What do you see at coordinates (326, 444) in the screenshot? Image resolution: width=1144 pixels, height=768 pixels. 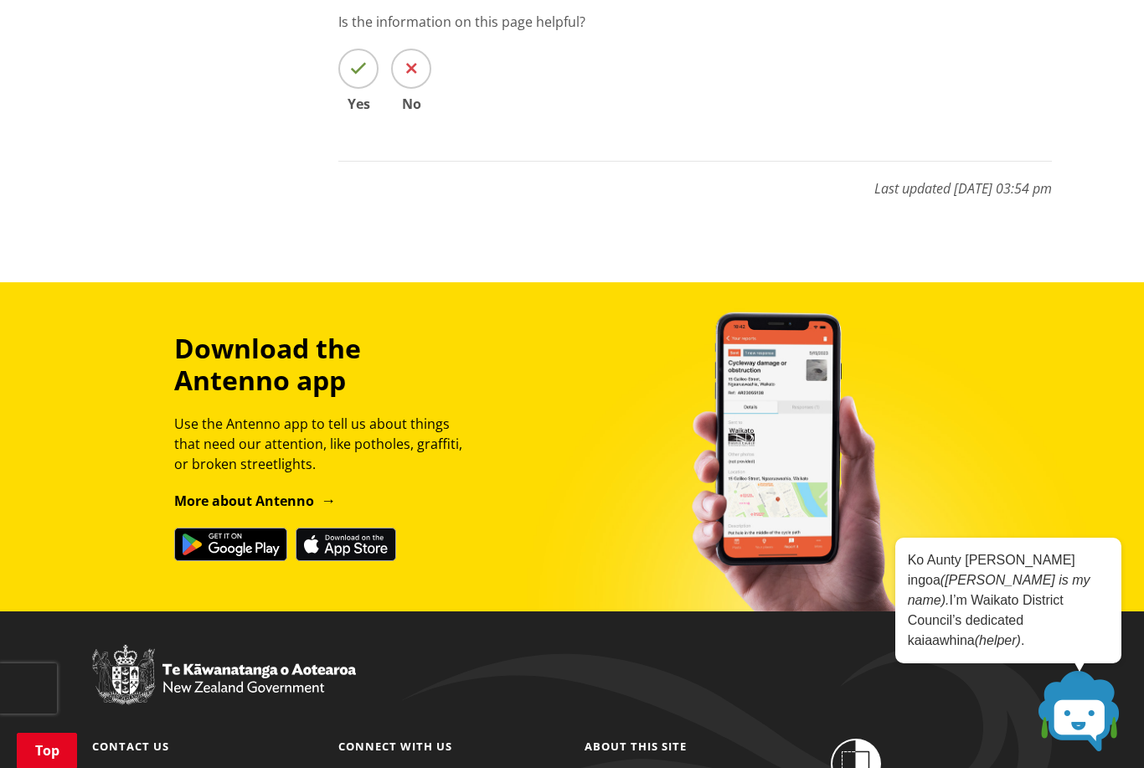 I see `p: Use the Antenno app to tell us about things that need our attention, like potholes, graffiti, or ...` at bounding box center [326, 444].